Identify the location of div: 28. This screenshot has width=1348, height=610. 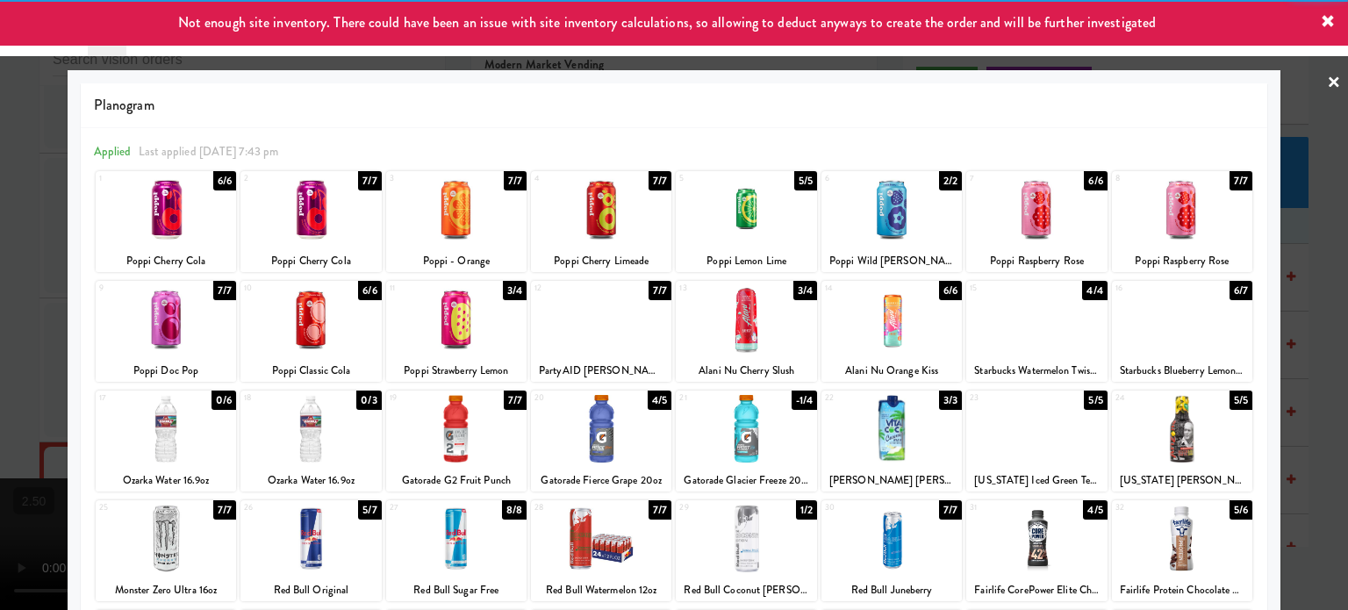
(568, 507).